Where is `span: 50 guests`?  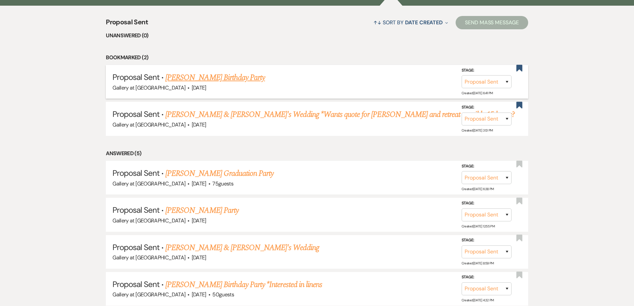
span: 50 guests is located at coordinates (223, 294).